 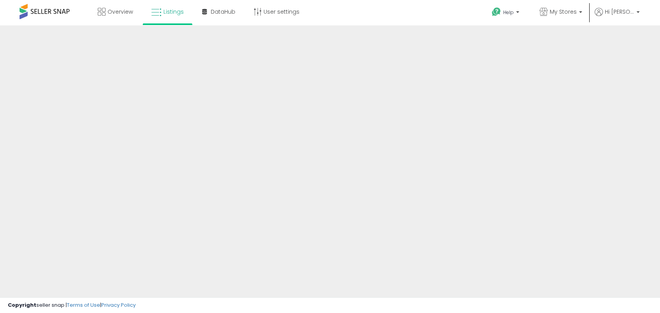 What do you see at coordinates (563, 12) in the screenshot?
I see `span: My Stores` at bounding box center [563, 12].